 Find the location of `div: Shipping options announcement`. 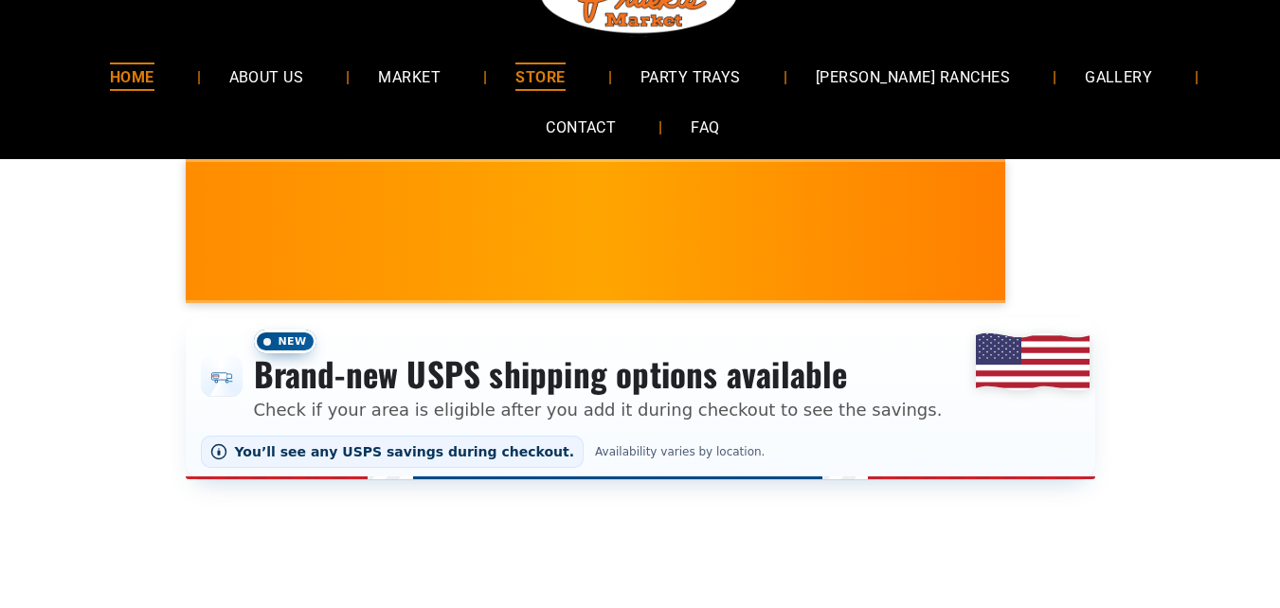

div: Shipping options announcement is located at coordinates (640, 399).